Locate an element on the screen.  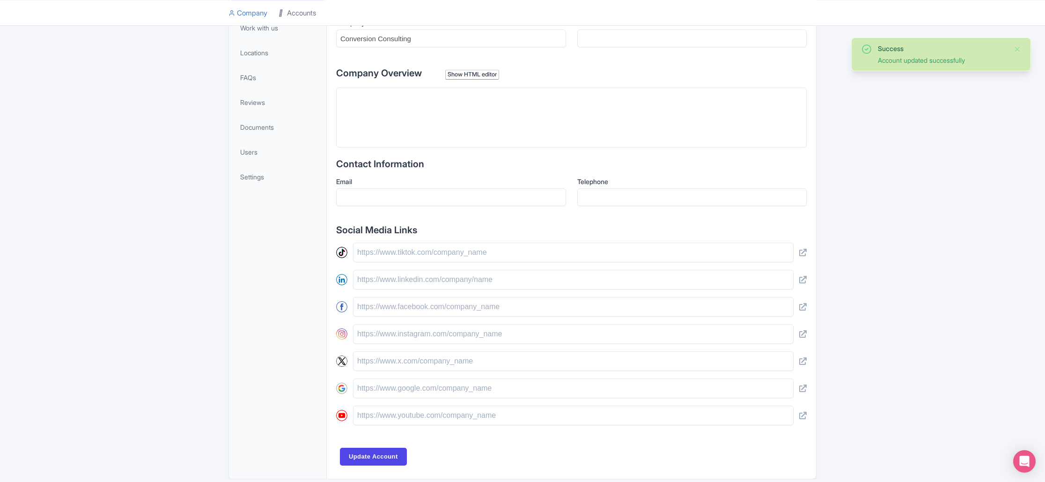
div: Success is located at coordinates (942, 48).